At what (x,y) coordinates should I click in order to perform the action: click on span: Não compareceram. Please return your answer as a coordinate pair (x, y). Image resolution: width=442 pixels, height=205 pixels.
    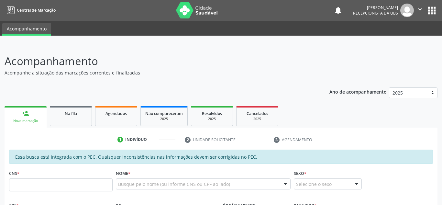
    Looking at the image, I should click on (164, 113).